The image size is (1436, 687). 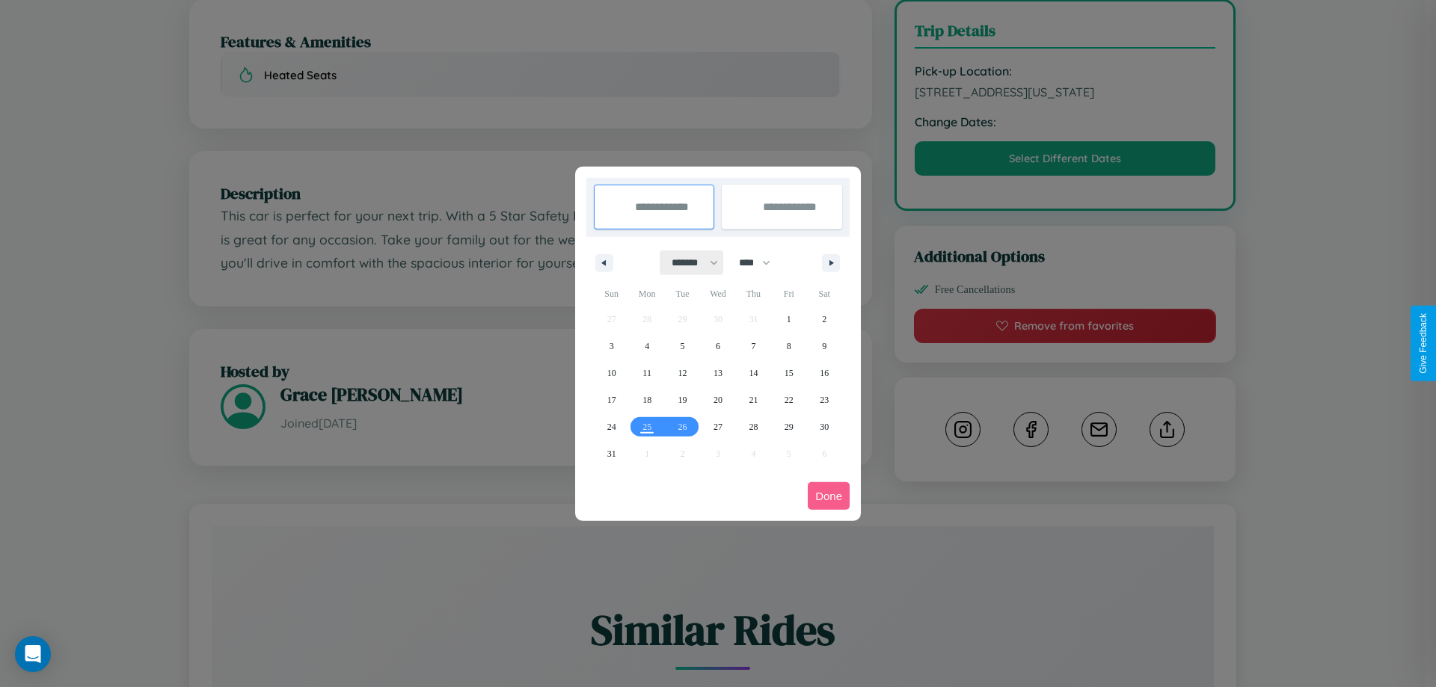 What do you see at coordinates (682, 373) in the screenshot?
I see `button: 12` at bounding box center [682, 373].